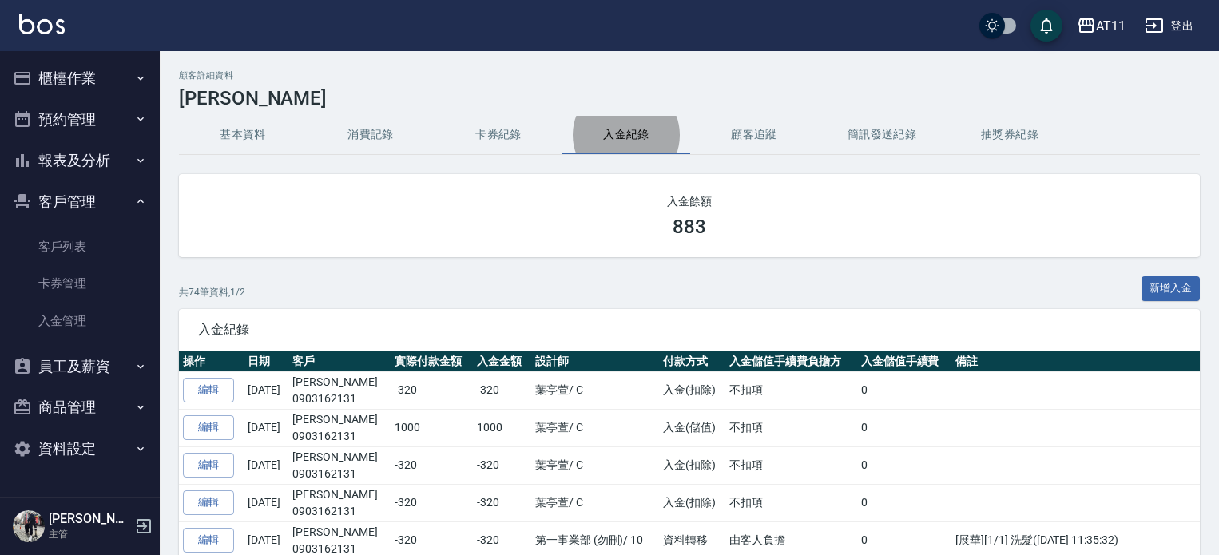  Describe the element at coordinates (212, 292) in the screenshot. I see `p: 共 74 筆資料, 1 / 2` at that location.